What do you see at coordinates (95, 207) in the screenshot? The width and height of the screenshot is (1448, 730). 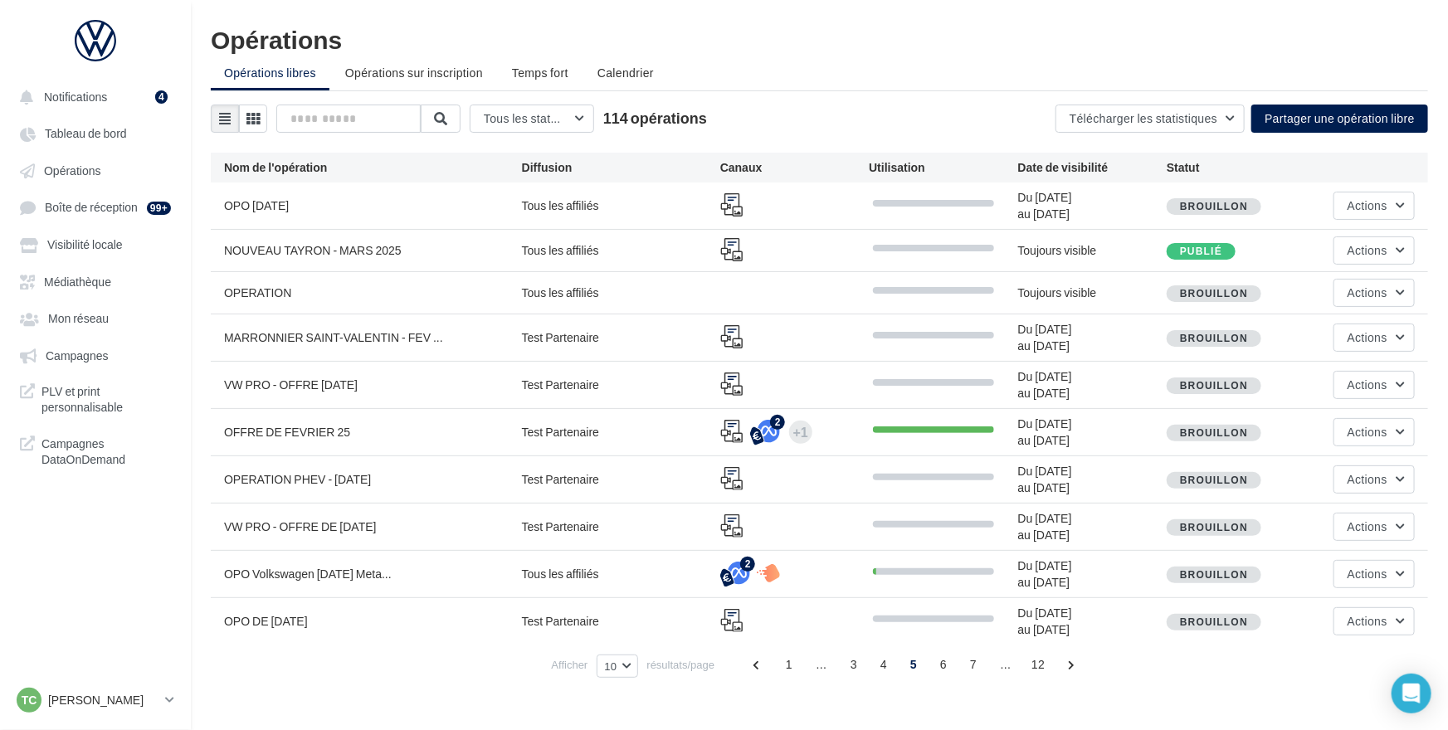 I see `a: Boîte de réception 99+` at bounding box center [95, 207].